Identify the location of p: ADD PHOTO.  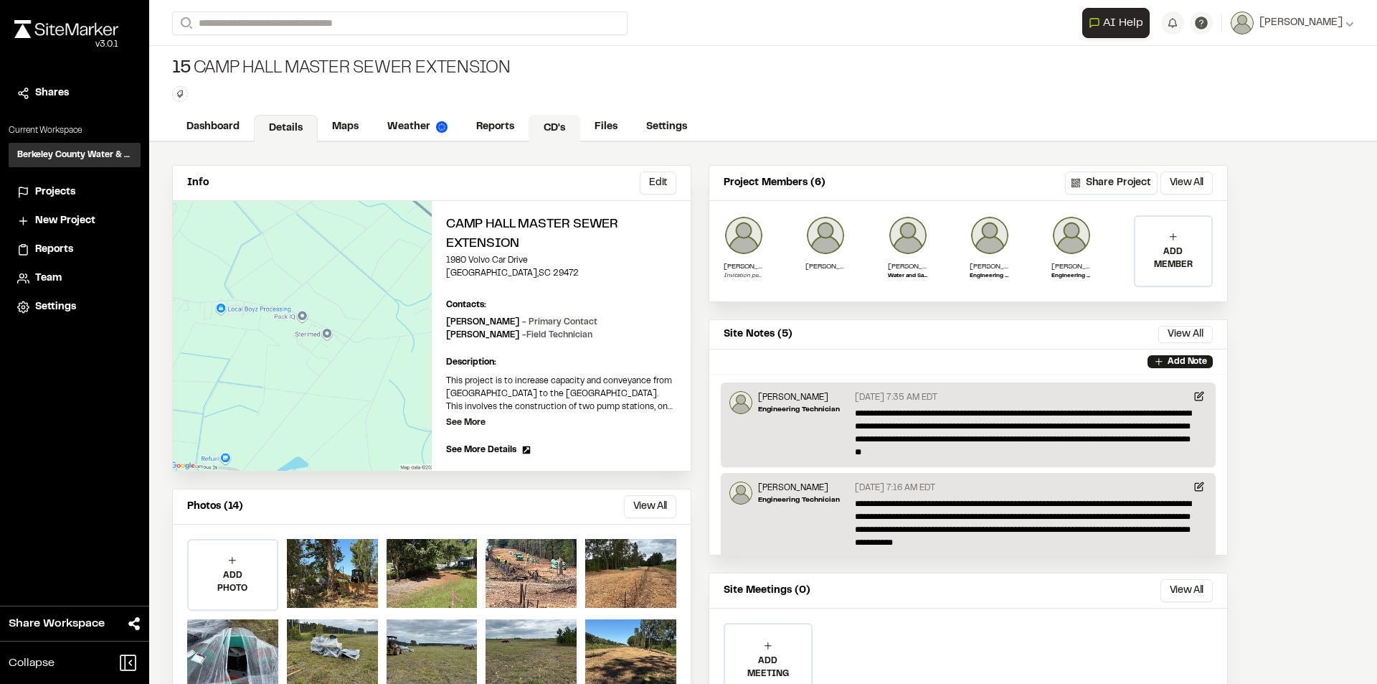
(232, 582).